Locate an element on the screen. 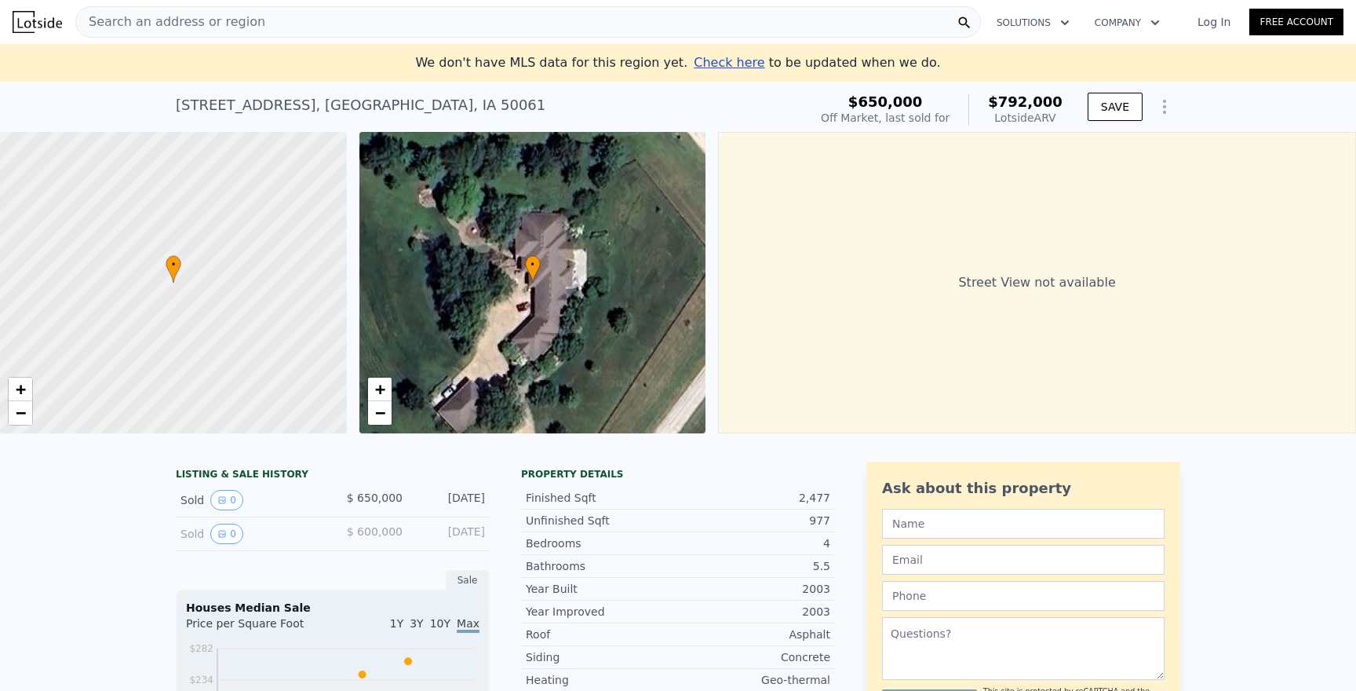  span: 1Y is located at coordinates (396, 623).